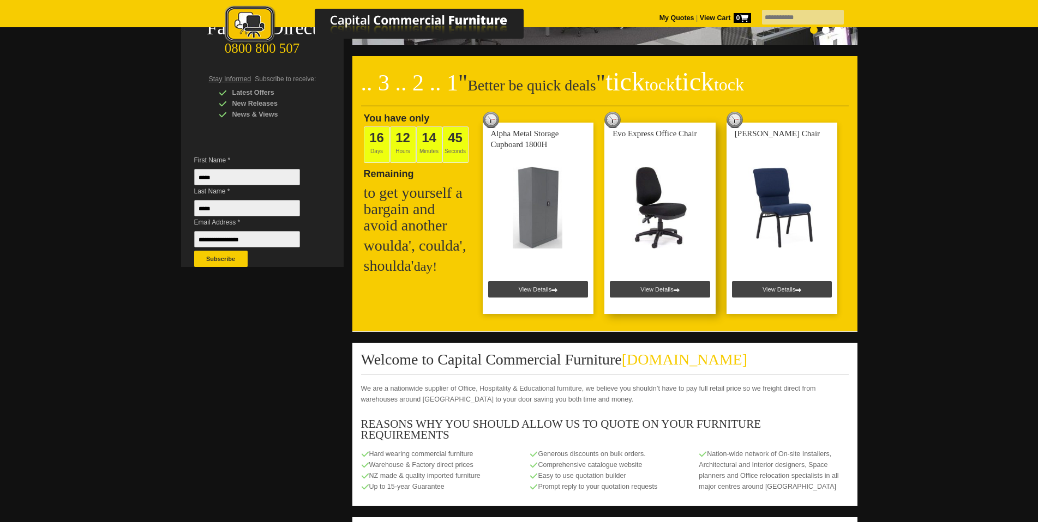 The height and width of the screenshot is (522, 1038). I want to click on h2: shoulda', so click(418, 266).